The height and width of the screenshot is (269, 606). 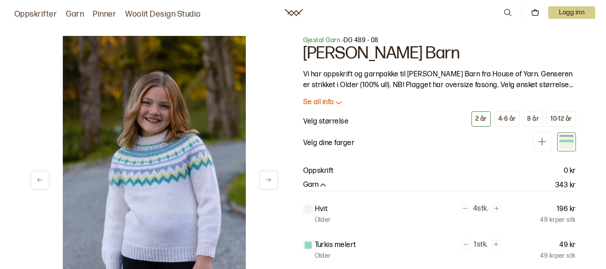 What do you see at coordinates (533, 119) in the screenshot?
I see `button: 8 år` at bounding box center [533, 119].